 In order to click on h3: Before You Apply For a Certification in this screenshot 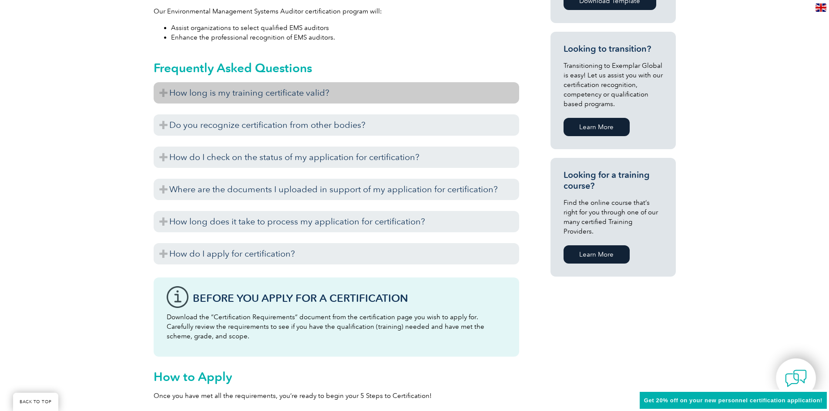, I will do `click(349, 298)`.